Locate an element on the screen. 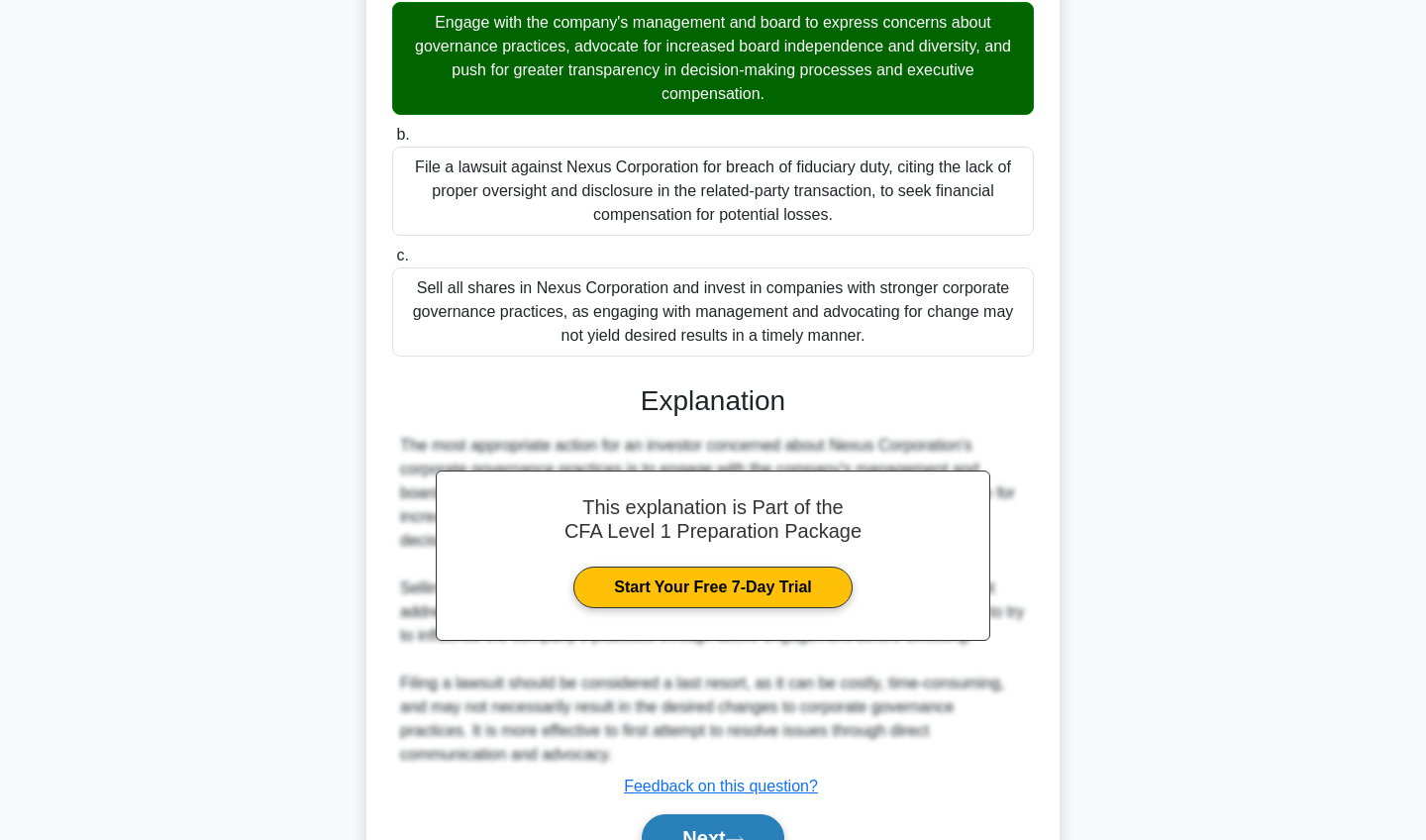  span: b. is located at coordinates (402, 134).